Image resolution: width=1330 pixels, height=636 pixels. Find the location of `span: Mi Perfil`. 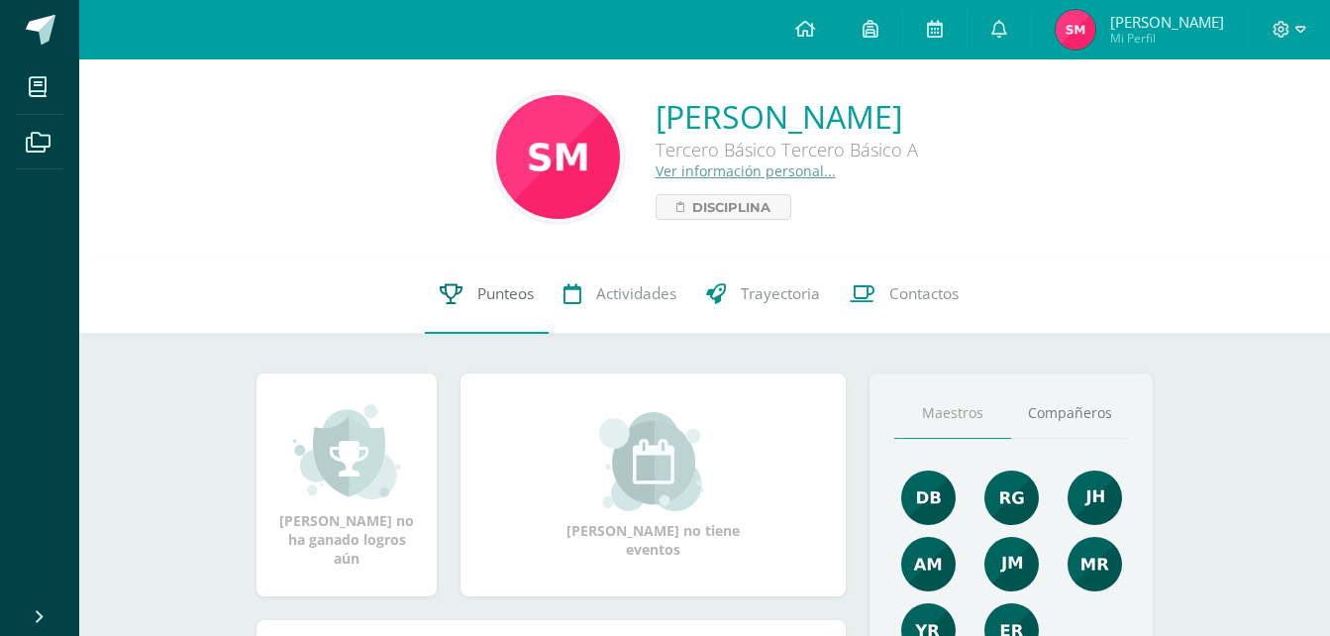

span: Mi Perfil is located at coordinates (1167, 38).